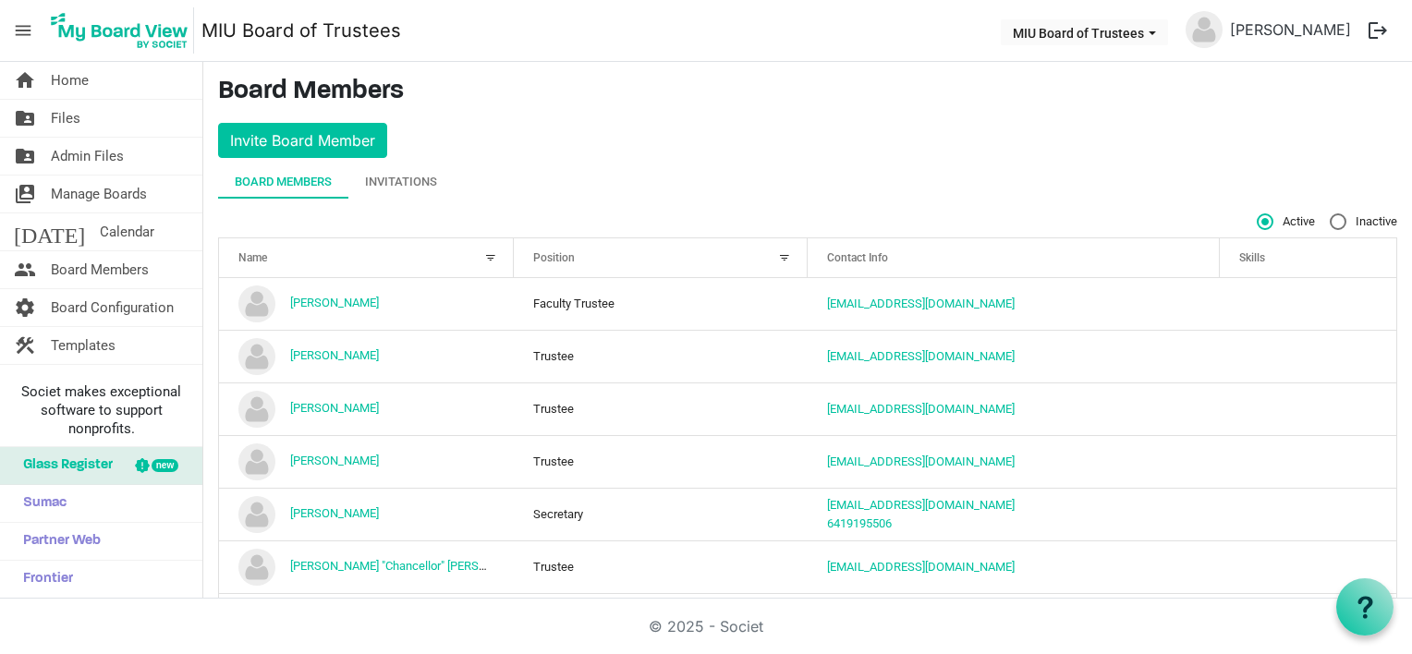 This screenshot has width=1412, height=654. What do you see at coordinates (1378, 31) in the screenshot?
I see `button: logout` at bounding box center [1378, 31].